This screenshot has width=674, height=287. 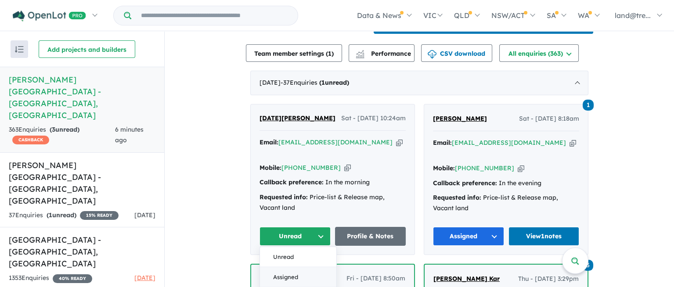 What do you see at coordinates (214, 15) in the screenshot?
I see `input: Try estate name, suburb, builder or developer` at bounding box center [214, 15].